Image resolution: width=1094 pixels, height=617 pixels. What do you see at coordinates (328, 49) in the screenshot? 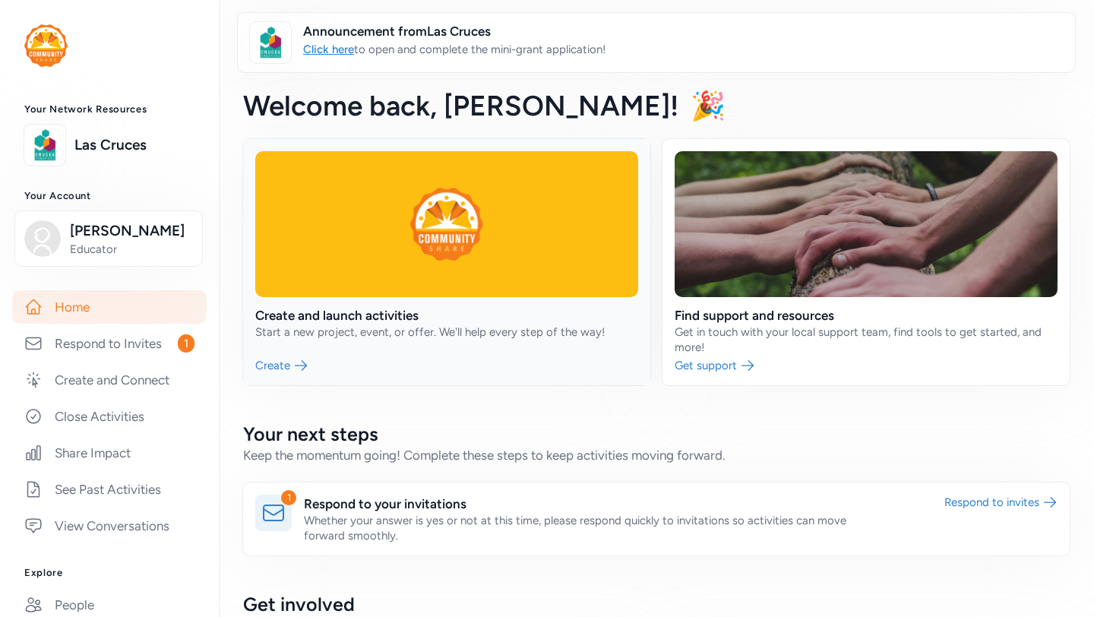
I see `a: Click here` at bounding box center [328, 49].